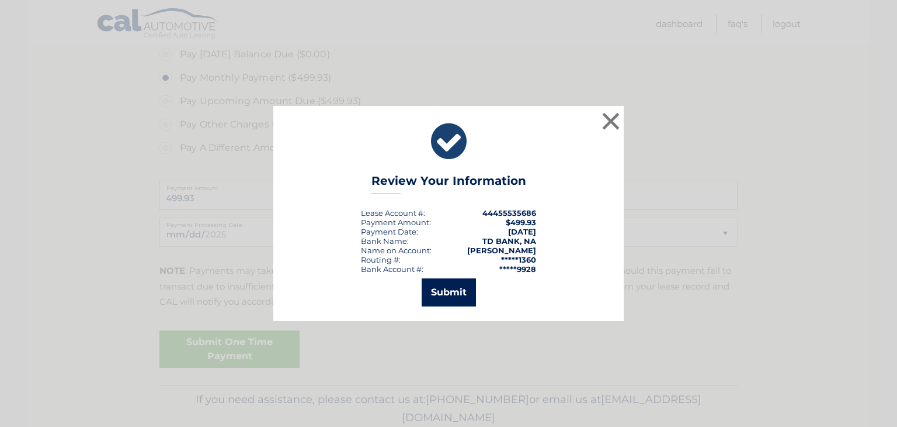 The width and height of the screenshot is (897, 427). What do you see at coordinates (381, 259) in the screenshot?
I see `div: Routing #:` at bounding box center [381, 259].